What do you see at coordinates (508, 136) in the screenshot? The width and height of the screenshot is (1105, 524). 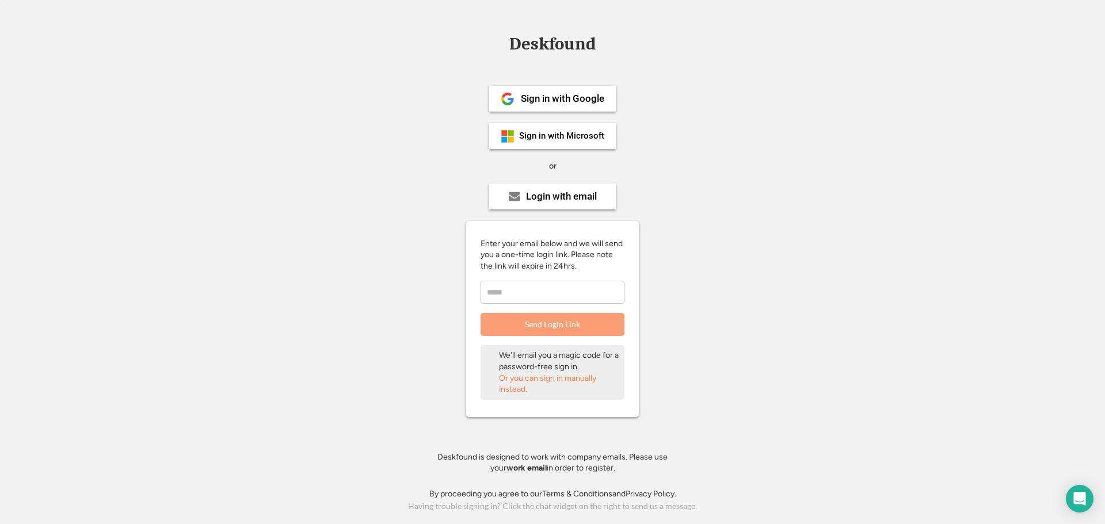 I see `img: ms-symbollockup_mssymbol_19.png` at bounding box center [508, 136].